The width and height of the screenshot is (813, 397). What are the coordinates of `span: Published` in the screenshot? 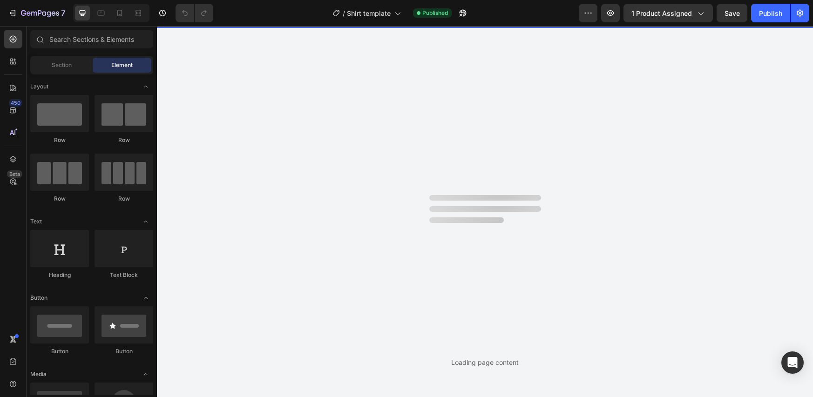 It's located at (435, 13).